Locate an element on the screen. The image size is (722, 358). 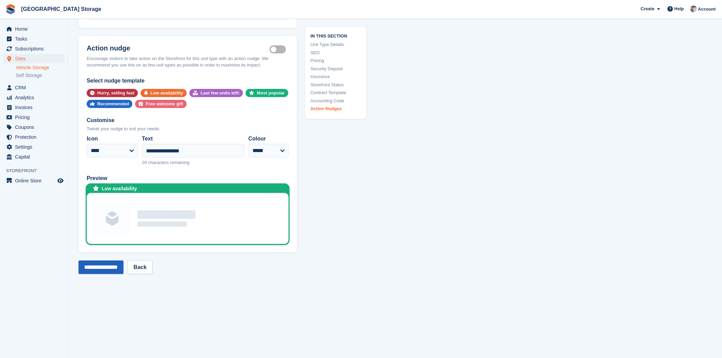
div: Customise is located at coordinates (188, 120).